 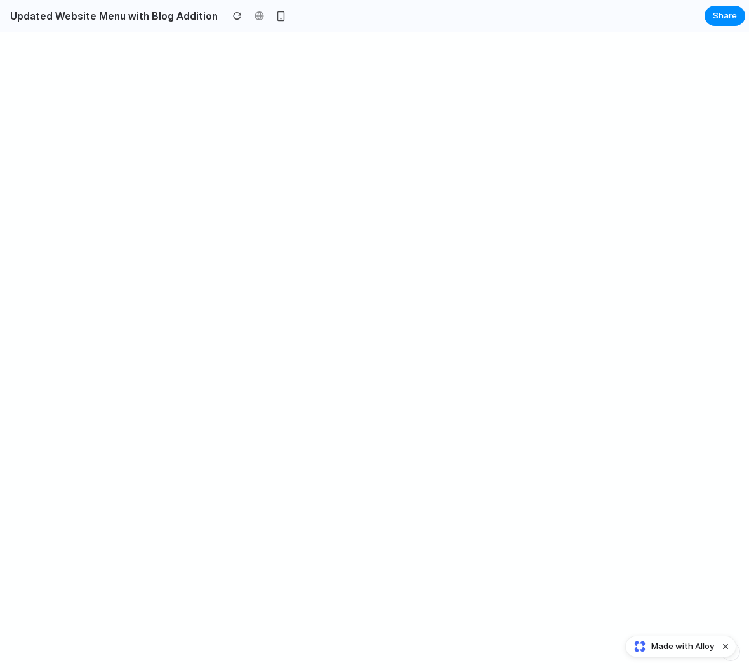 I want to click on span: Share, so click(x=725, y=16).